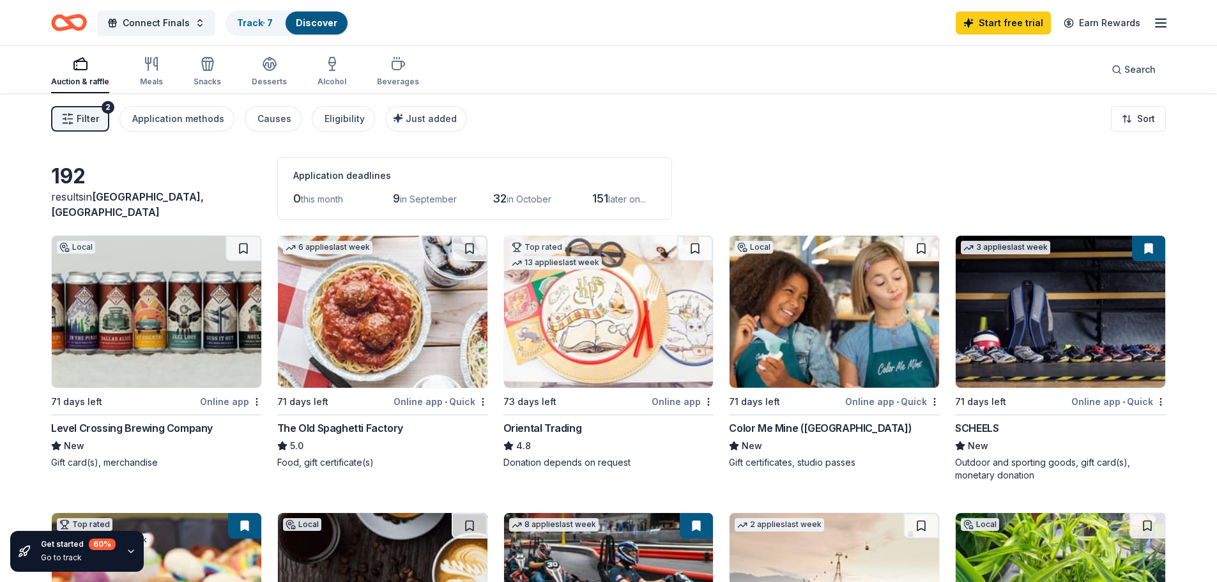 Image resolution: width=1217 pixels, height=582 pixels. What do you see at coordinates (398, 82) in the screenshot?
I see `div: Beverages` at bounding box center [398, 82].